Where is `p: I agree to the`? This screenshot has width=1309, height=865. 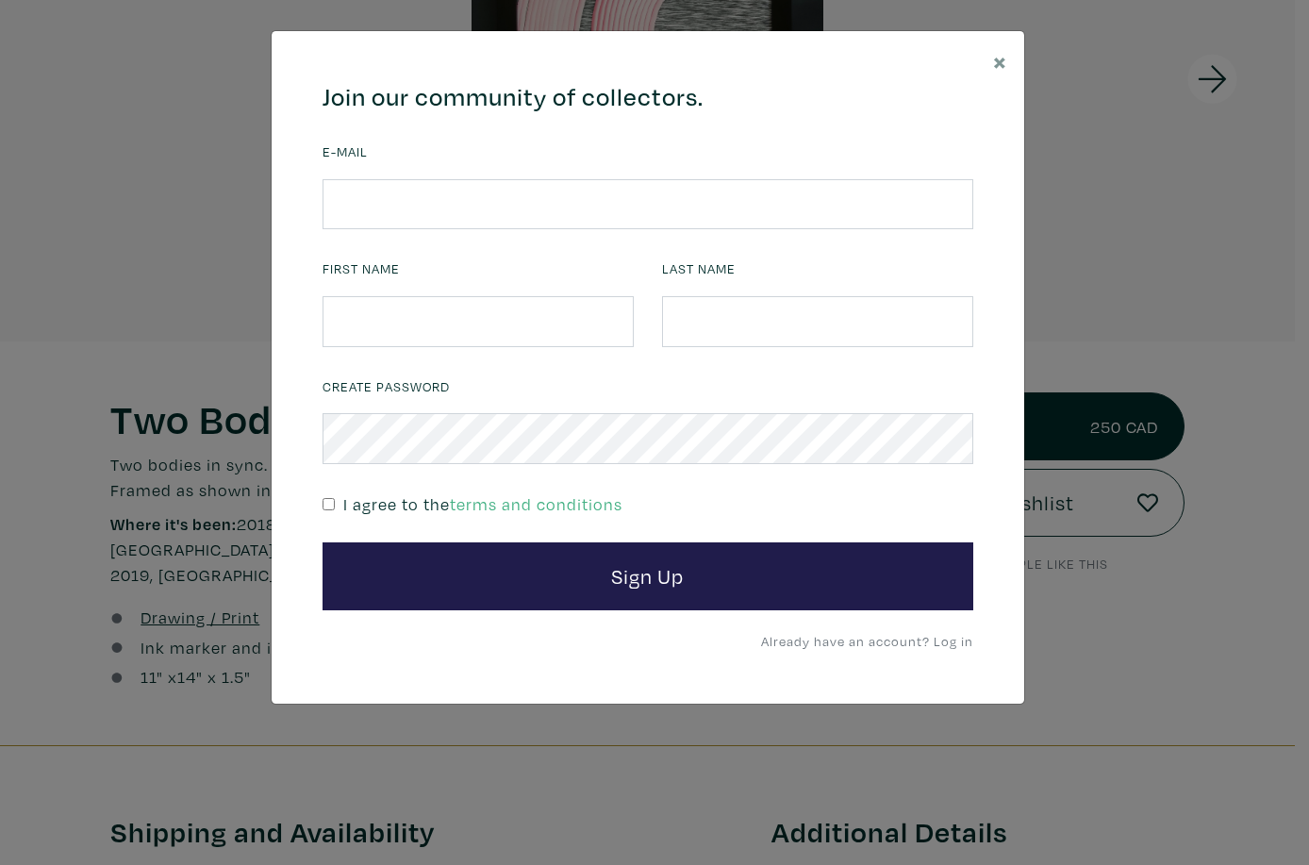
p: I agree to the is located at coordinates (483, 504).